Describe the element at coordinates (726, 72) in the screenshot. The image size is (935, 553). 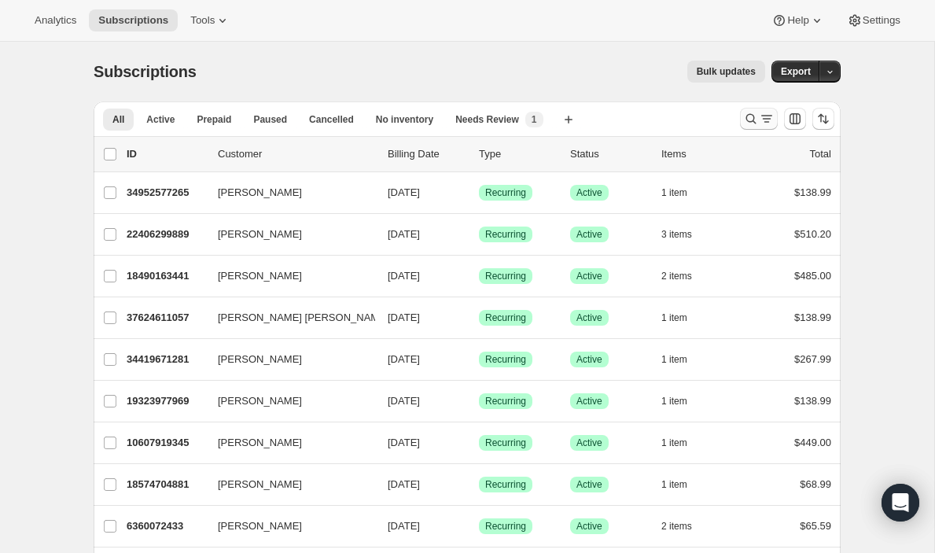
I see `span: Bulk updates` at that location.